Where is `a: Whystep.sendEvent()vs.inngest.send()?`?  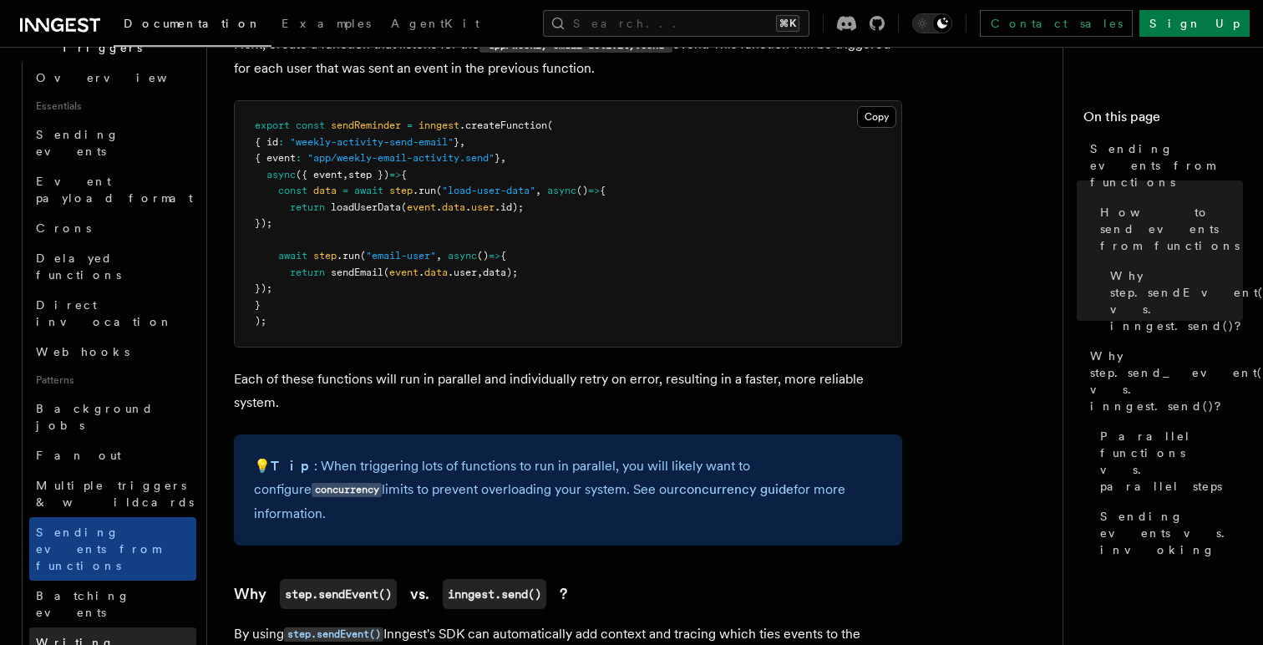
a: Whystep.sendEvent()vs.inngest.send()? is located at coordinates (400, 594).